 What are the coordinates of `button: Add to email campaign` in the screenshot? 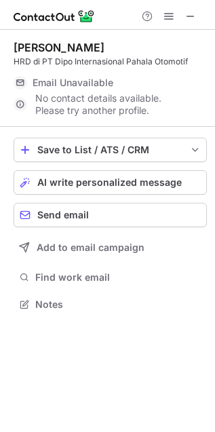 It's located at (110, 248).